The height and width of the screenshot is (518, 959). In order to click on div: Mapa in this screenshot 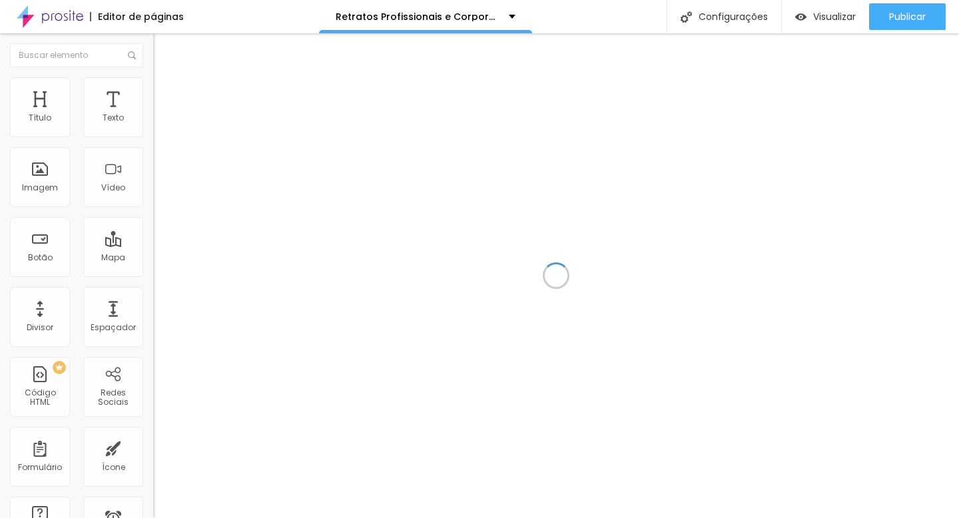, I will do `click(113, 258)`.